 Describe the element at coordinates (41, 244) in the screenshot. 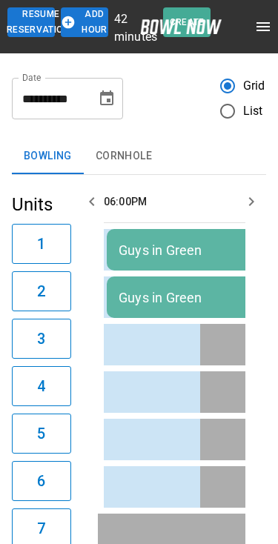

I see `h6: 1` at that location.